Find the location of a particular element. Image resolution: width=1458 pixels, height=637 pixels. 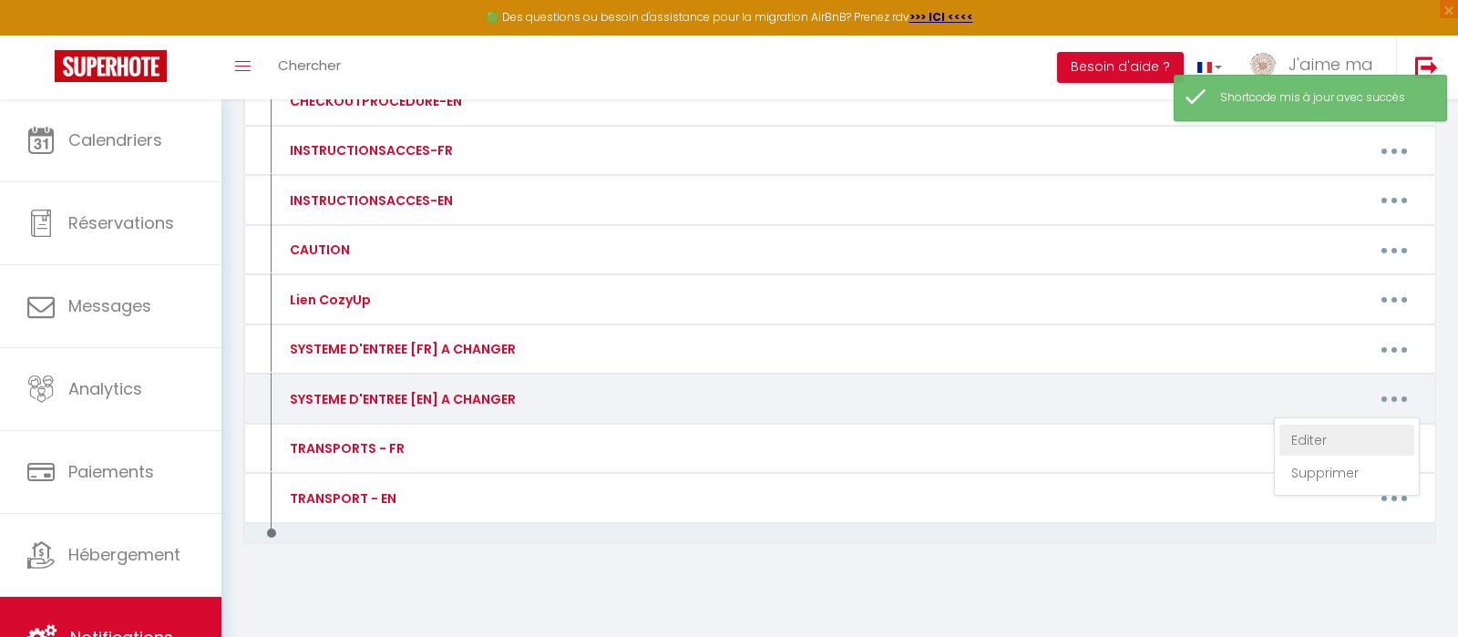

div: Lien CozyUp is located at coordinates (328, 300).